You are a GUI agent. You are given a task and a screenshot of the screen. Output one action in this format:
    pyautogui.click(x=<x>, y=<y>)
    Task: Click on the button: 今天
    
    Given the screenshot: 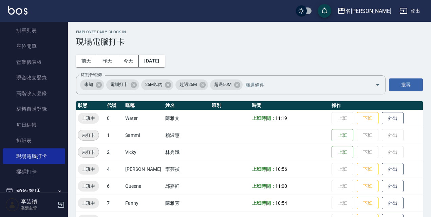 What is the action you would take?
    pyautogui.click(x=129, y=61)
    